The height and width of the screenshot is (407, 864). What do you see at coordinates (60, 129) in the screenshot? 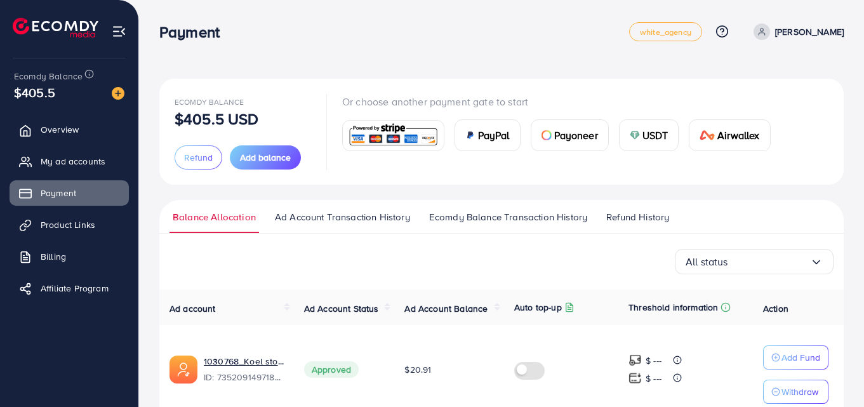
I see `span: Overview` at bounding box center [60, 129].